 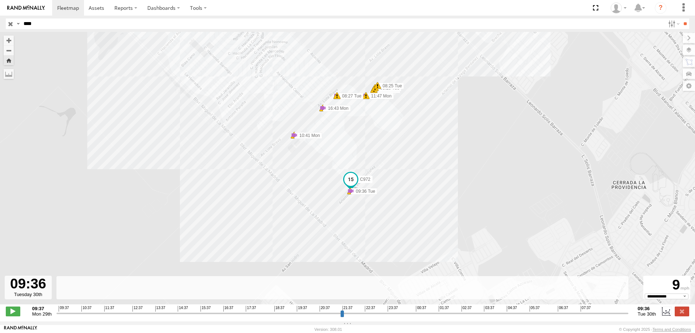 What do you see at coordinates (672, 329) in the screenshot?
I see `a: Terms and Conditions` at bounding box center [672, 329].